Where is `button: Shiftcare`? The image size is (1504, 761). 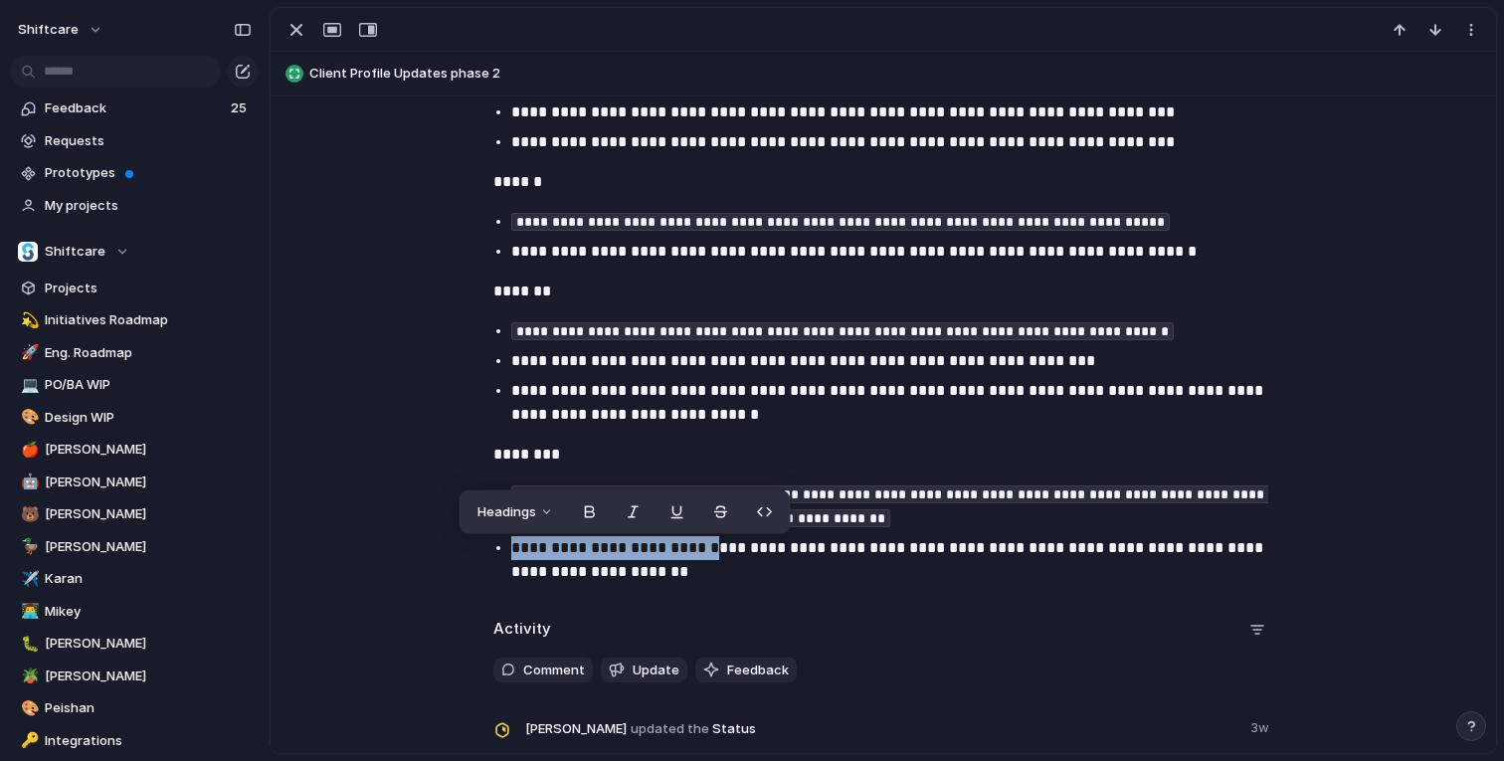 button: Shiftcare is located at coordinates (134, 252).